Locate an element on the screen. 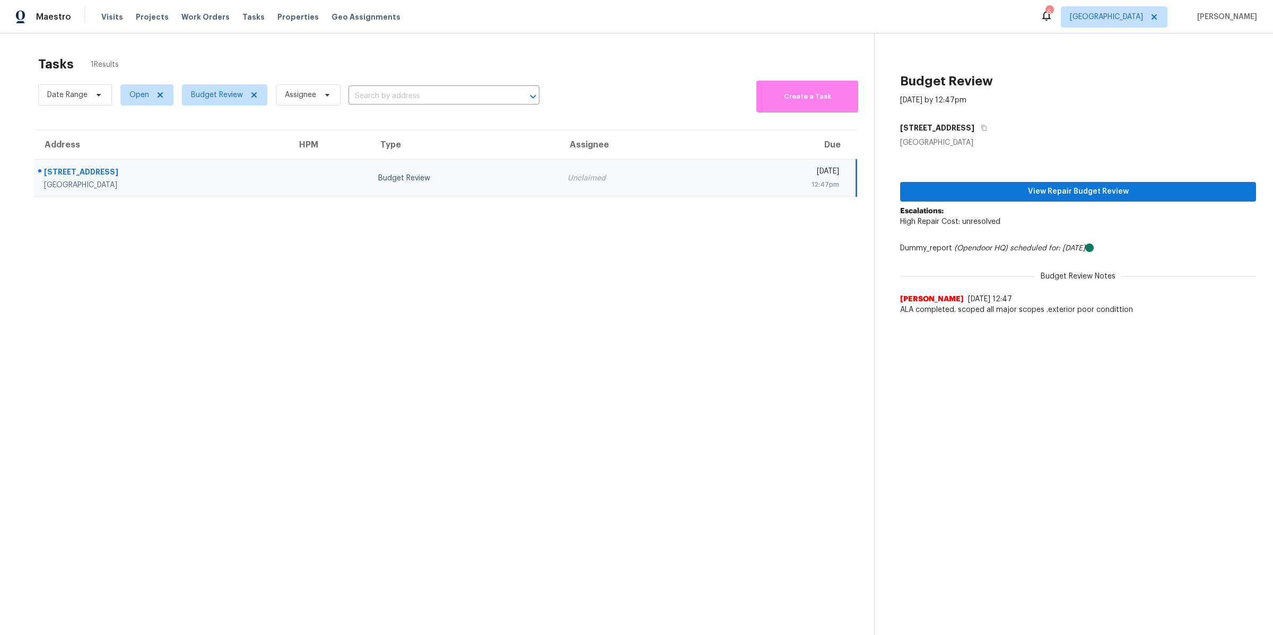 The width and height of the screenshot is (1273, 635). span: High Repair Cost: unresolved is located at coordinates (950, 222).